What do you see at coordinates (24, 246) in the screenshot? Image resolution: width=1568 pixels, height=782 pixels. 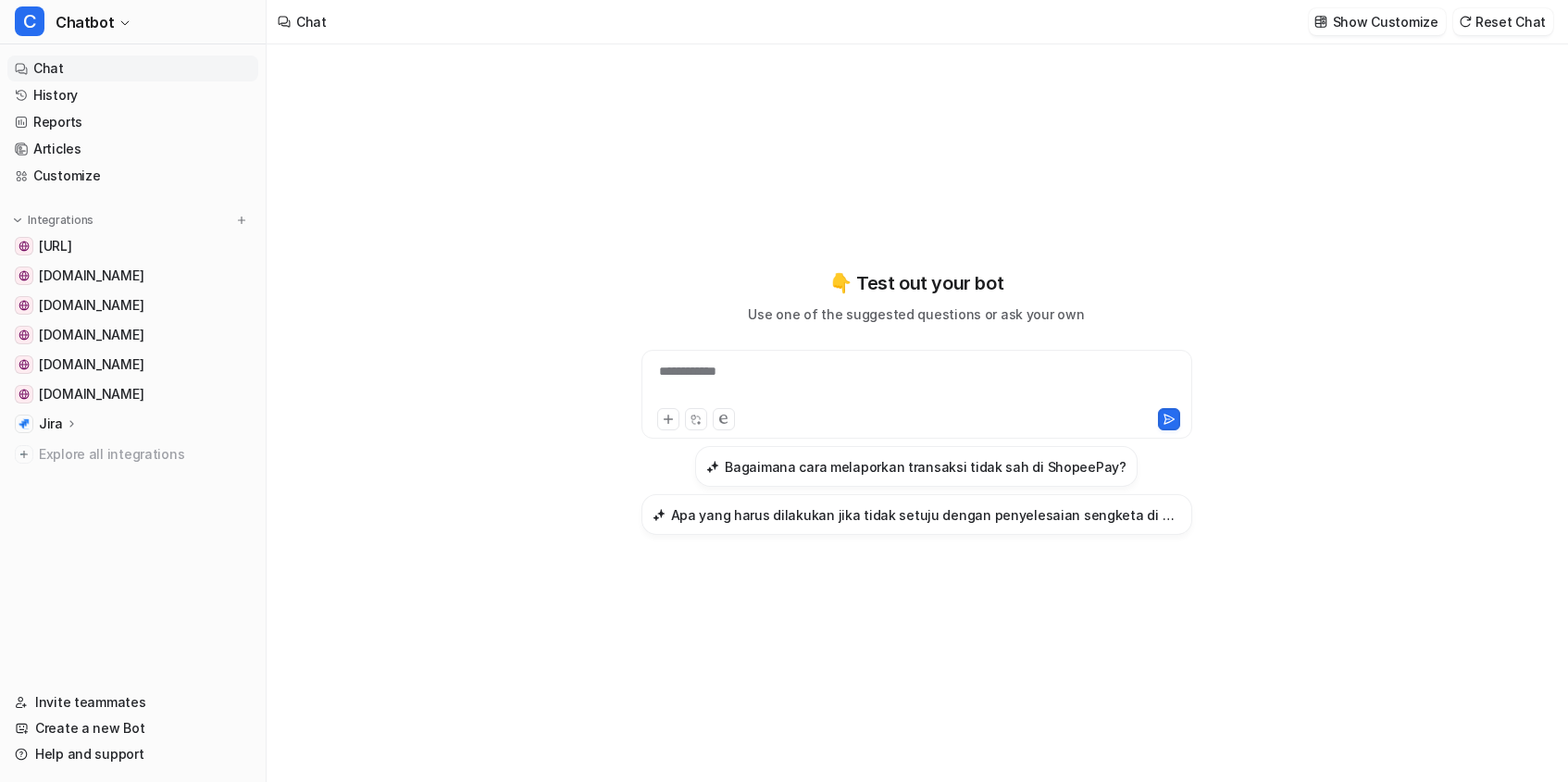 I see `img: dashboard.eesel.ai` at bounding box center [24, 246].